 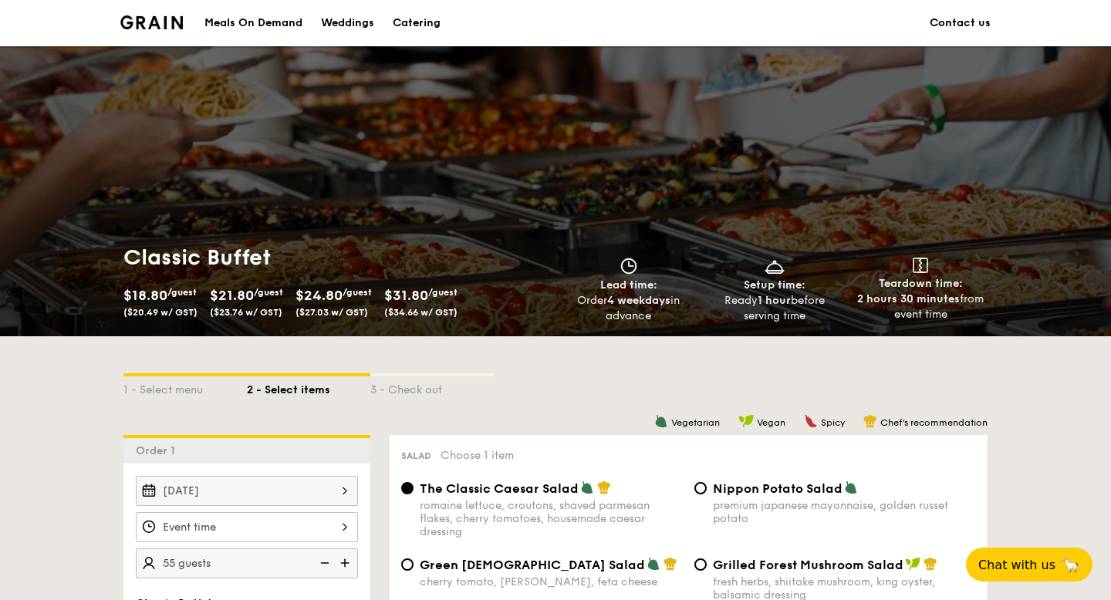 What do you see at coordinates (246, 312) in the screenshot?
I see `span: ($23.76 w/ GST)` at bounding box center [246, 312].